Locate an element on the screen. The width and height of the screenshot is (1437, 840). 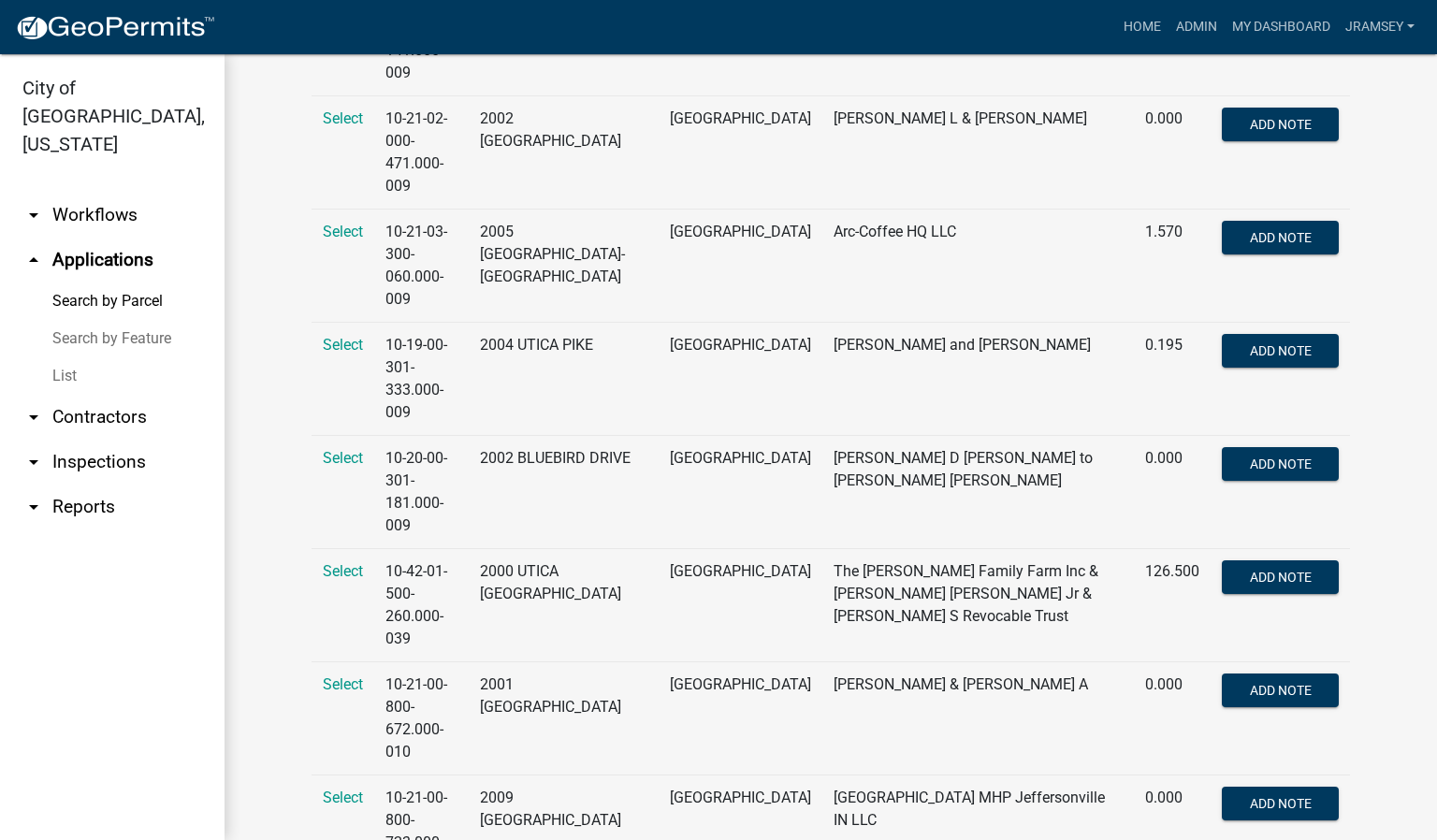
td: 0.195 is located at coordinates (1172, 378).